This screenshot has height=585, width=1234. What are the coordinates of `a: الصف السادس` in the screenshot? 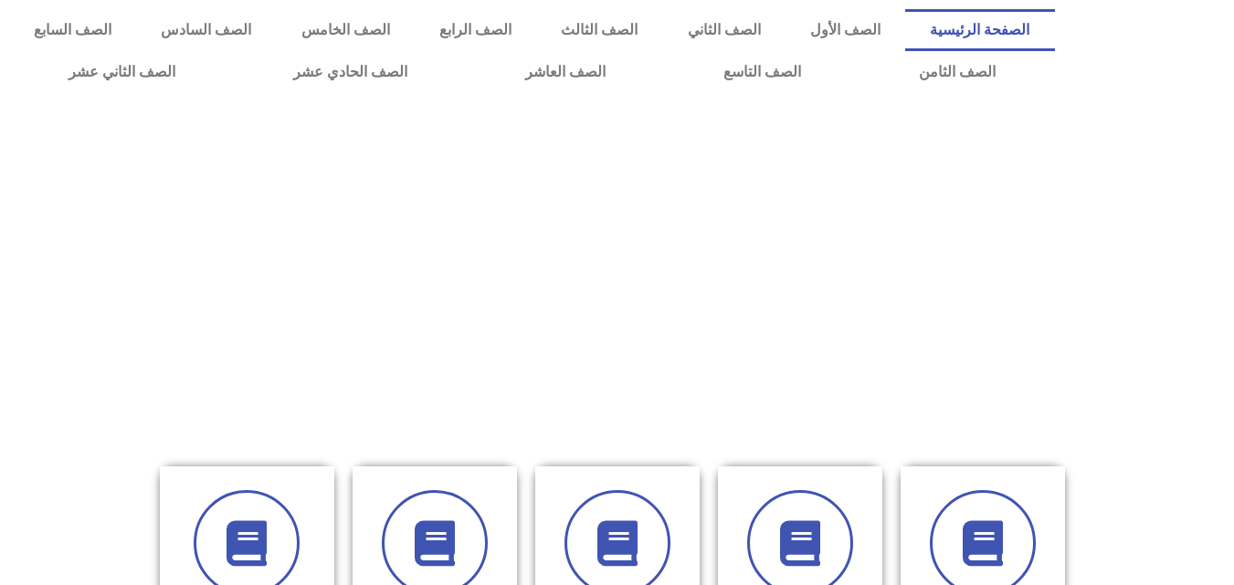 It's located at (205, 30).